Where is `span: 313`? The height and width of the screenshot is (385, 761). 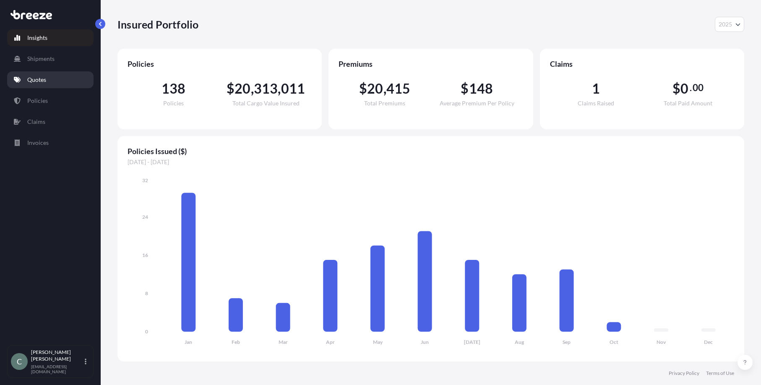
span: 313 is located at coordinates (266, 89).